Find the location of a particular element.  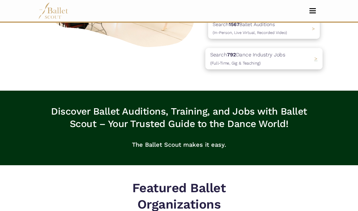

a: Search792Dance Industry Jobs(Full-Time, Gig & Teaching) > is located at coordinates (264, 59).